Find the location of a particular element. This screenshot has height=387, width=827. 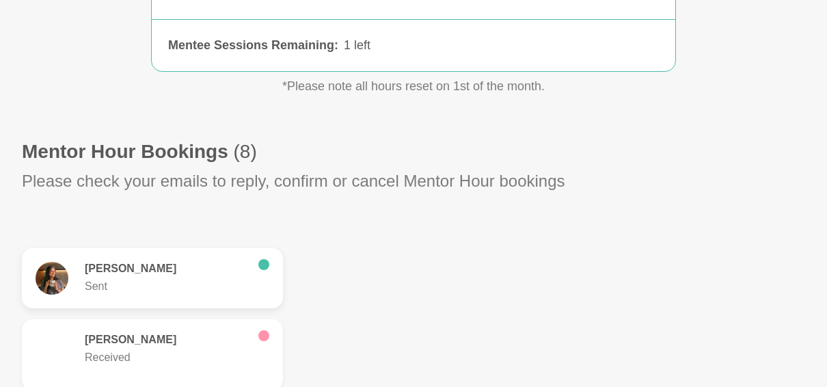

span: (8) is located at coordinates (245, 151).